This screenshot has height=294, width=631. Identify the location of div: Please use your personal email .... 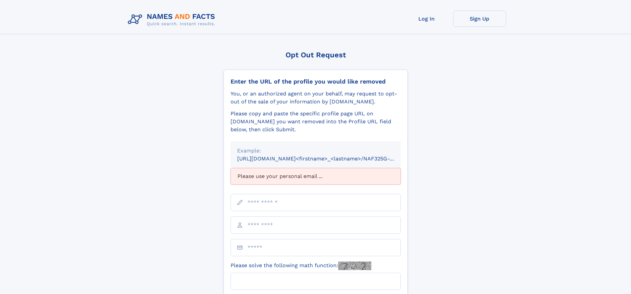
(316, 176).